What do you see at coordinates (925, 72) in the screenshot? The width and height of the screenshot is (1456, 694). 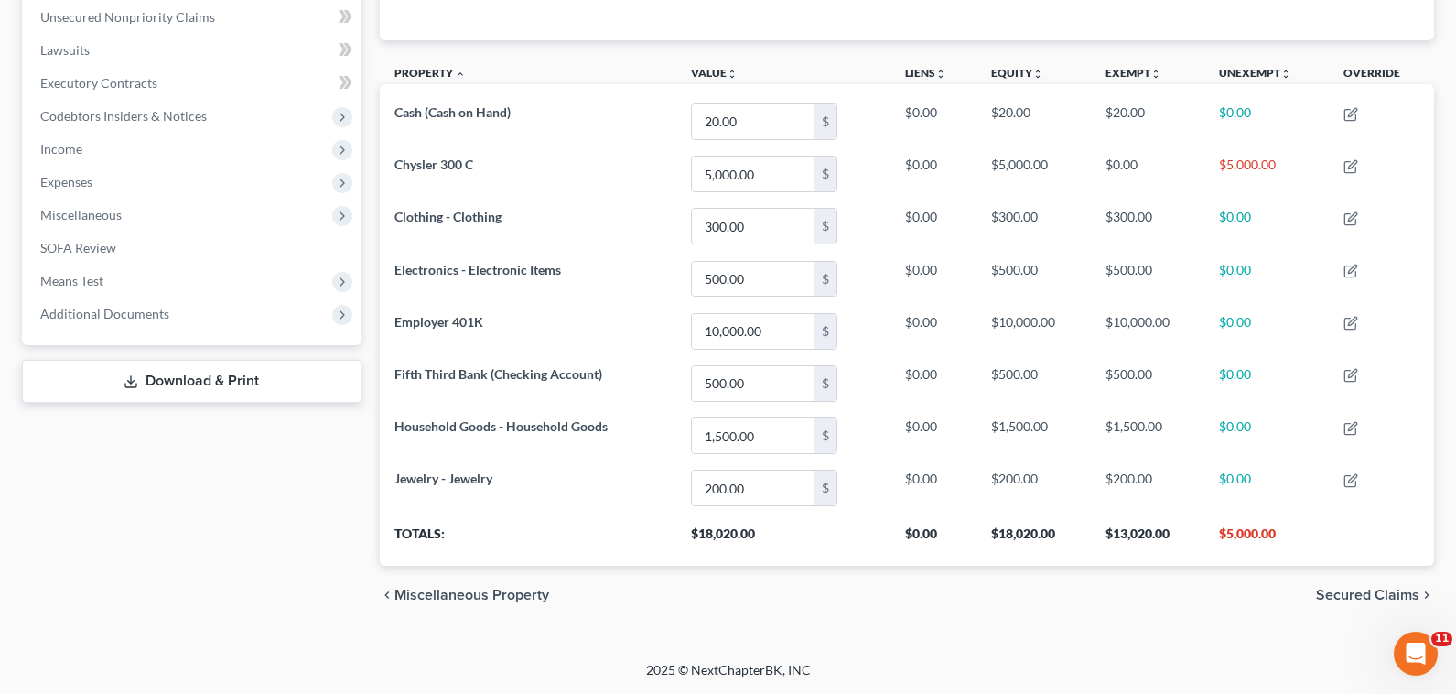 I see `a: Liensunfold_more` at bounding box center [925, 72].